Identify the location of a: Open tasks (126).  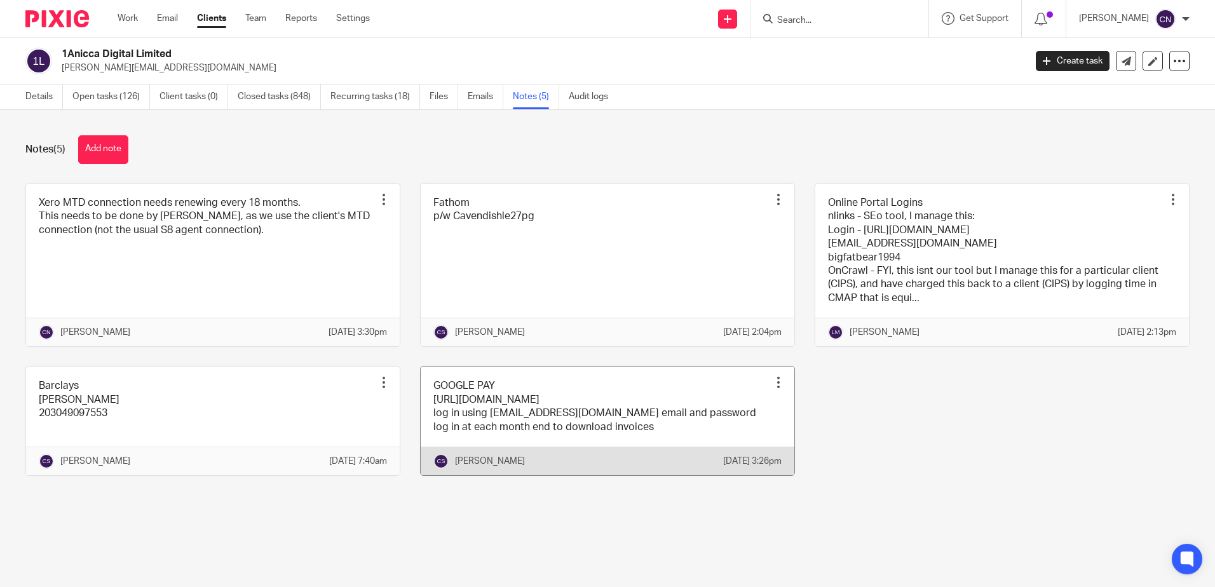
(111, 97).